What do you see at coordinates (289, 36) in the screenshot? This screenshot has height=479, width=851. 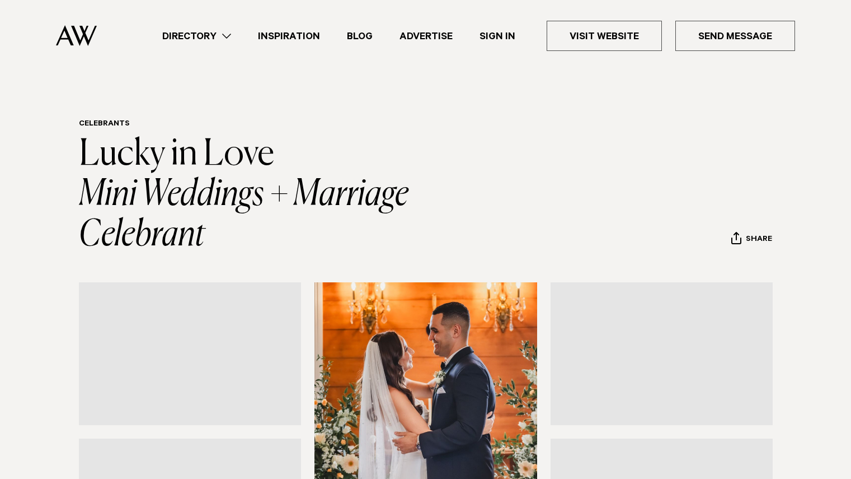 I see `a: Inspiration` at bounding box center [289, 36].